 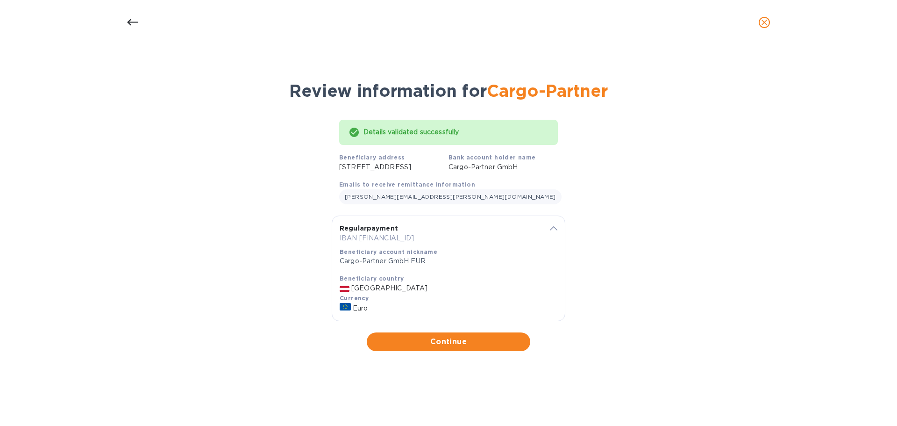 I want to click on b: Beneficiary account nickname, so click(x=388, y=251).